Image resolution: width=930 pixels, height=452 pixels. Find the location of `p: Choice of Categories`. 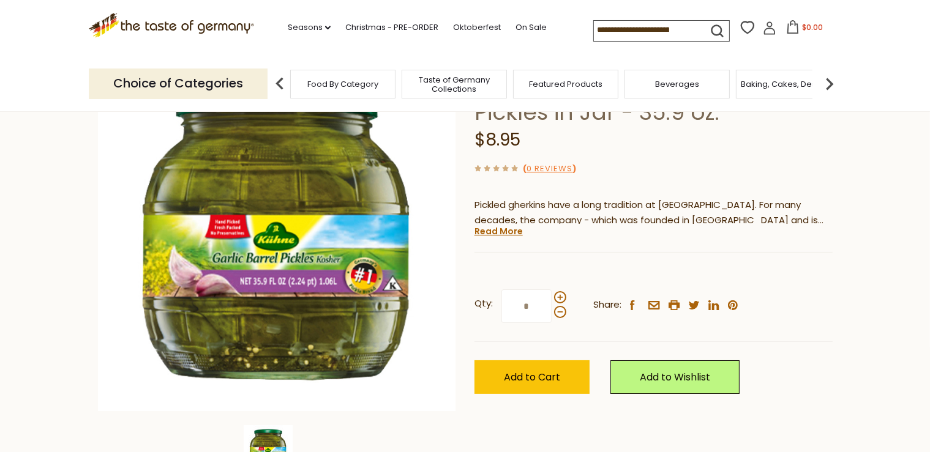

p: Choice of Categories is located at coordinates (178, 83).